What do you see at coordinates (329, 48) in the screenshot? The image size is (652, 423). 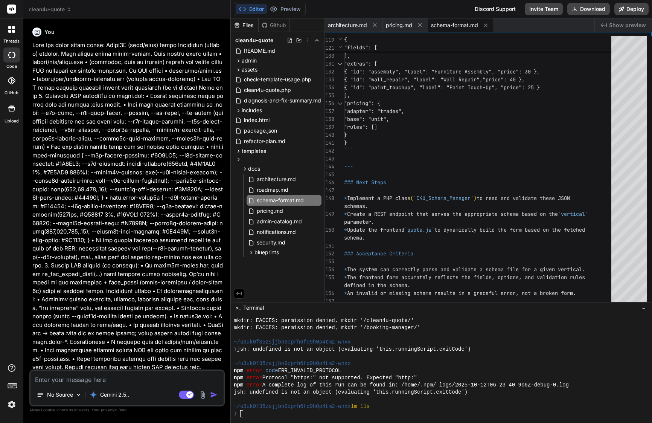 I see `span: 121` at bounding box center [329, 48].